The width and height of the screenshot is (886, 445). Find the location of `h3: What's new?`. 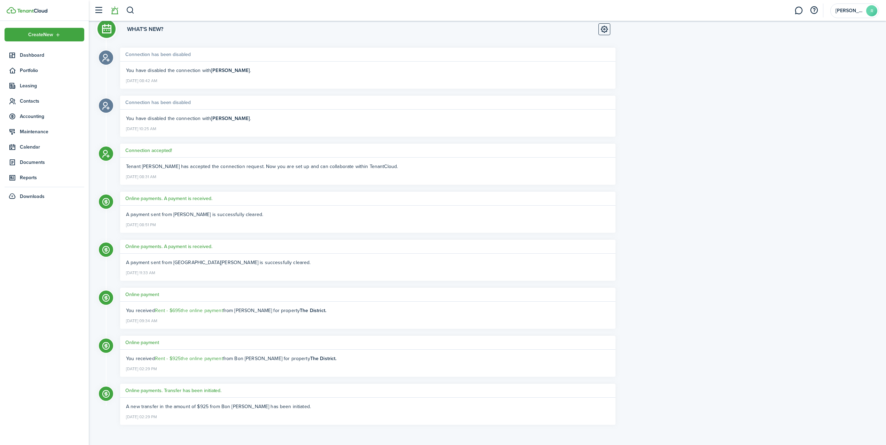

h3: What's new? is located at coordinates (145, 29).